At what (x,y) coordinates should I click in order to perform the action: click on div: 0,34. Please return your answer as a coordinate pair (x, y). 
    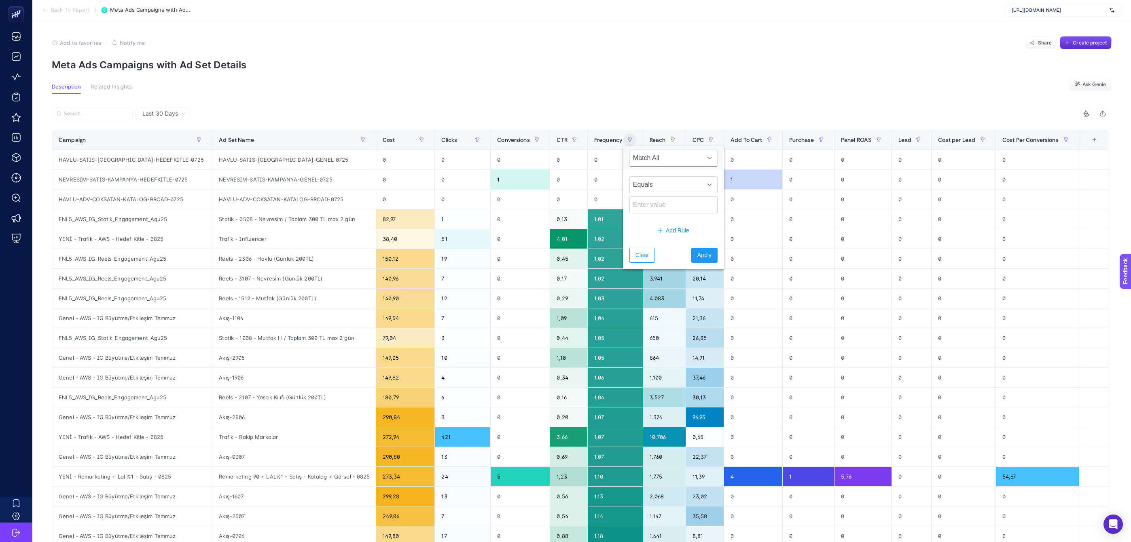
    Looking at the image, I should click on (568, 378).